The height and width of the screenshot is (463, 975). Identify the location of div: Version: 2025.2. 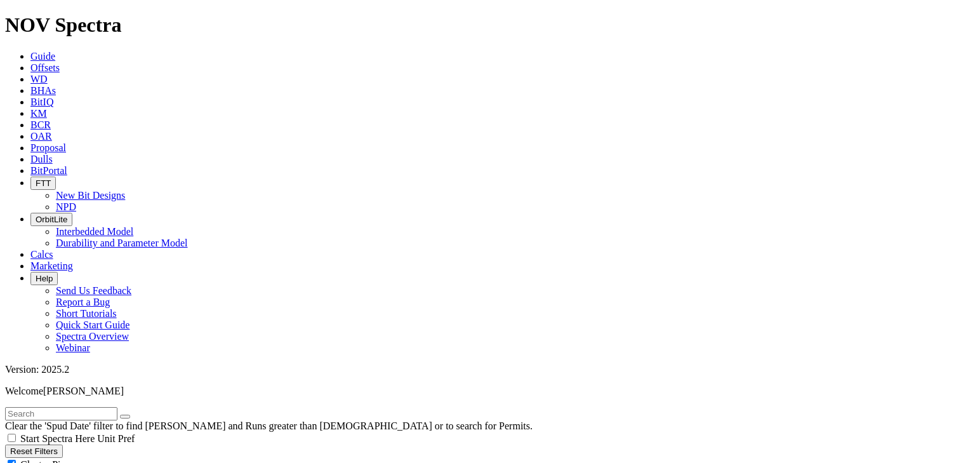
(487, 369).